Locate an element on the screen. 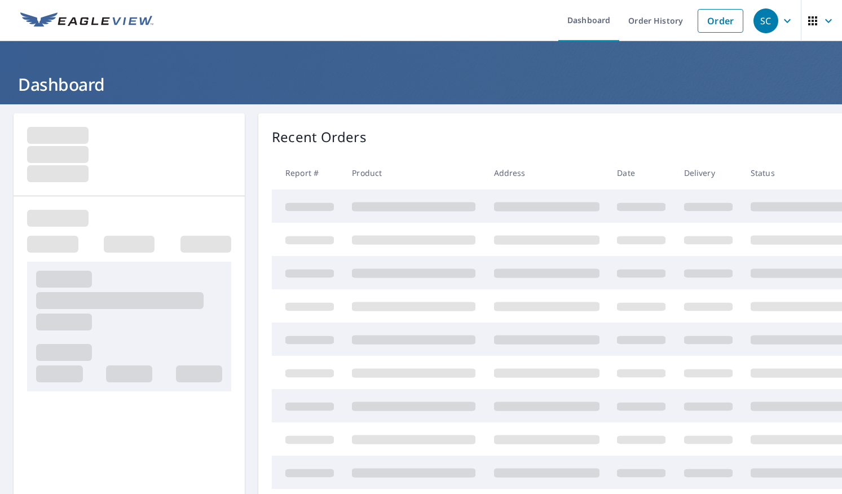 Image resolution: width=842 pixels, height=494 pixels. img: EV Logo is located at coordinates (87, 21).